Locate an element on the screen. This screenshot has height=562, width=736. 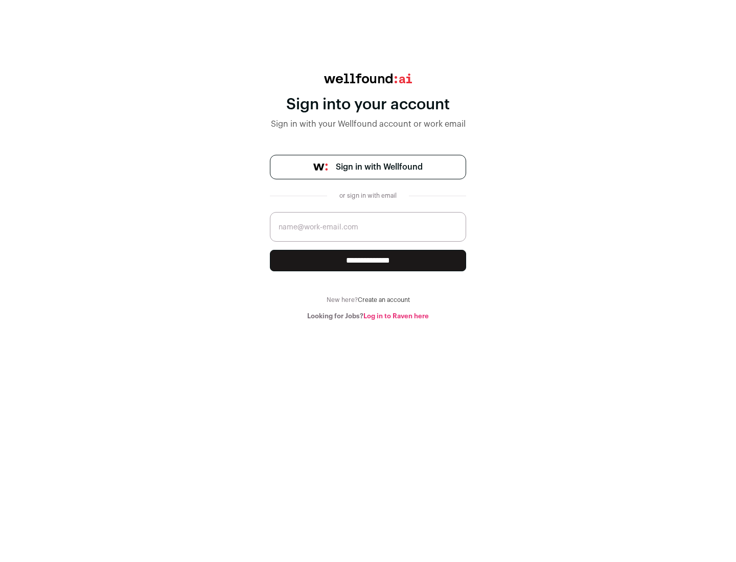
input: name@work-email.com is located at coordinates (368, 227).